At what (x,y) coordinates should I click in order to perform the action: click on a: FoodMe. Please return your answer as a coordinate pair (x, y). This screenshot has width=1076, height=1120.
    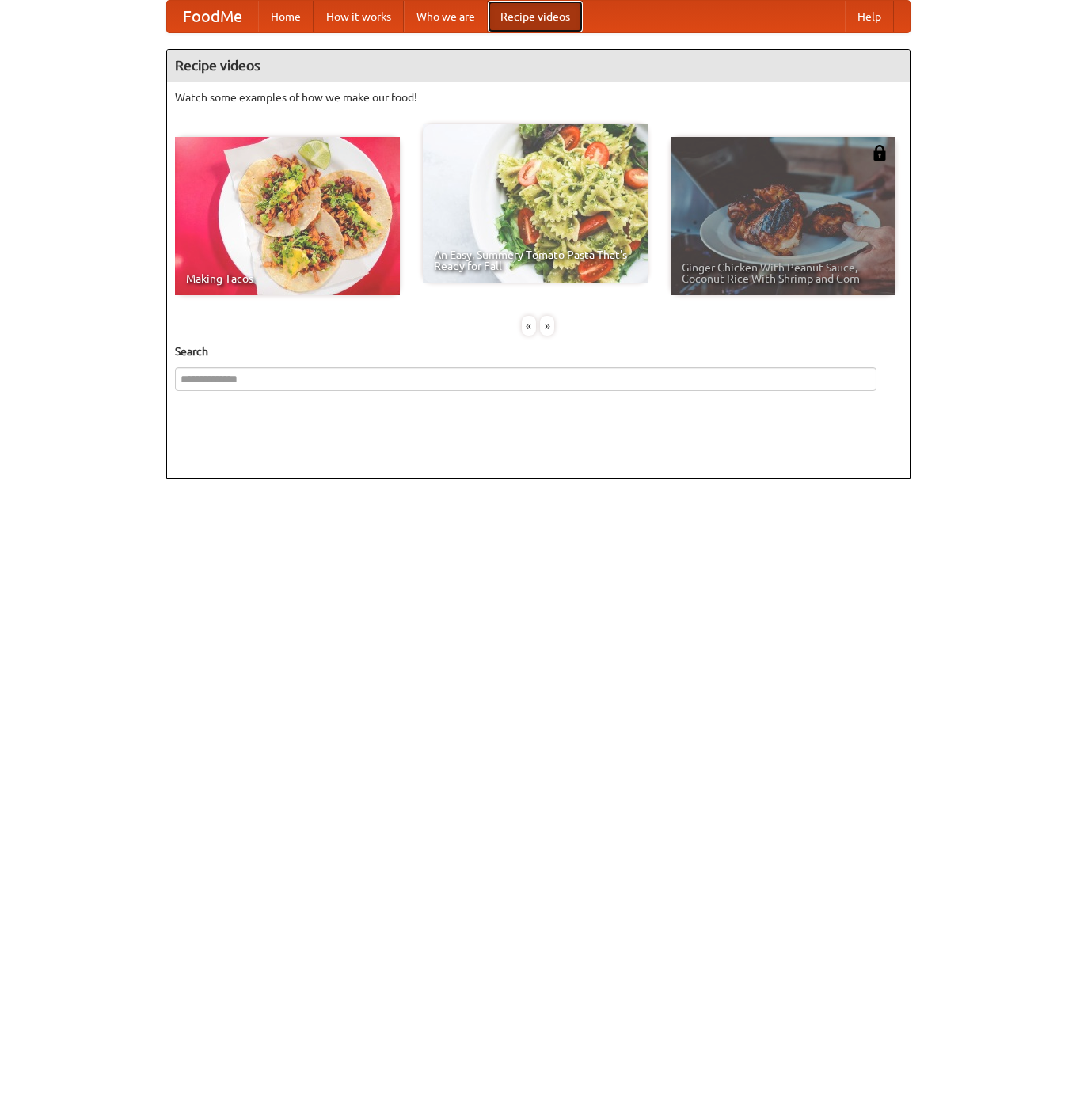
    Looking at the image, I should click on (212, 17).